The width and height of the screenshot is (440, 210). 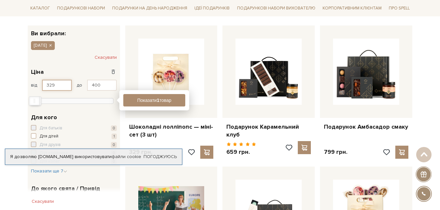 I want to click on p: 799 грн., so click(x=336, y=152).